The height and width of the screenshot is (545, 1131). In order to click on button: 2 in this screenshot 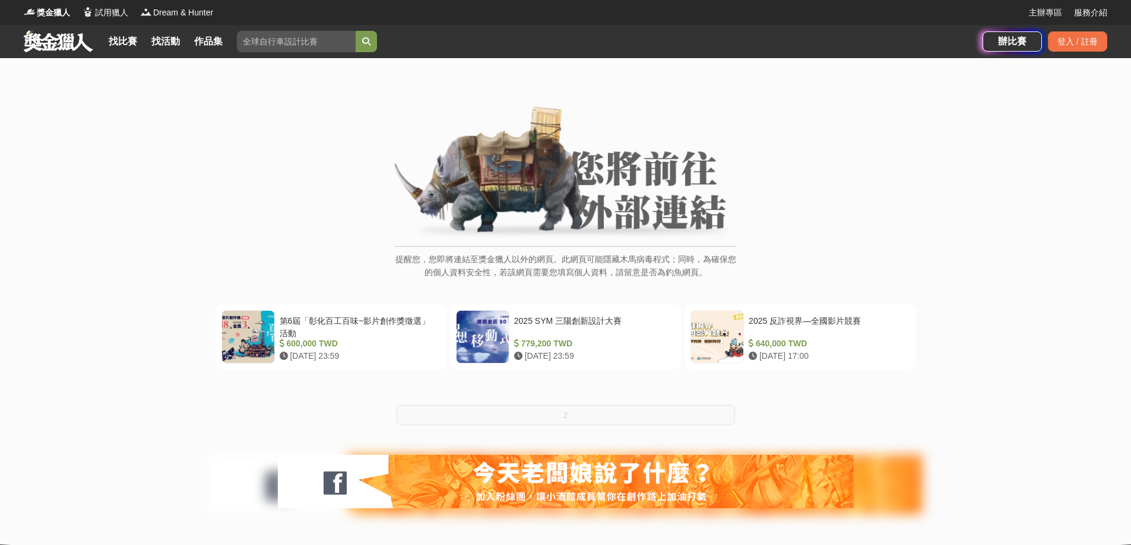, I will do `click(566, 415)`.